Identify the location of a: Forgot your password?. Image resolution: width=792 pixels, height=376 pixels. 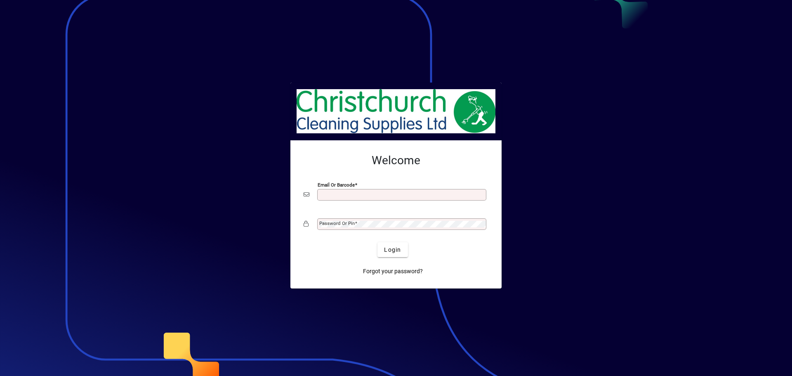
(393, 271).